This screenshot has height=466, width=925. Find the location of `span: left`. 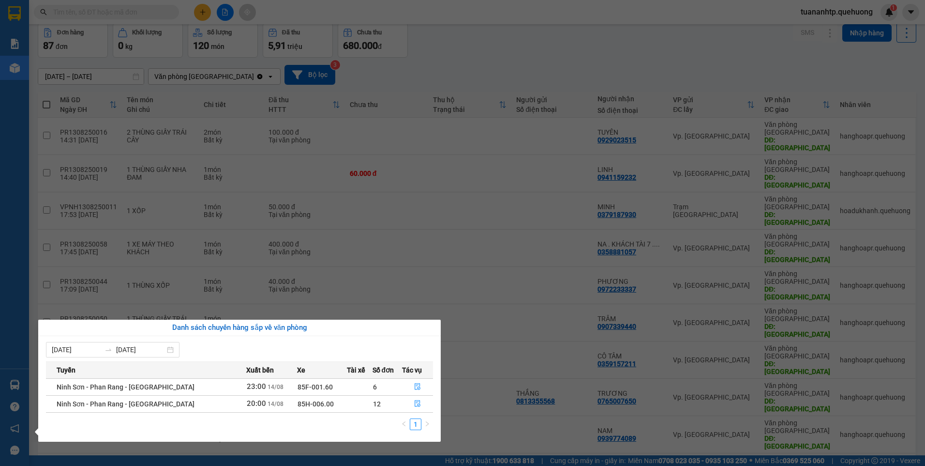

span: left is located at coordinates (404, 423).